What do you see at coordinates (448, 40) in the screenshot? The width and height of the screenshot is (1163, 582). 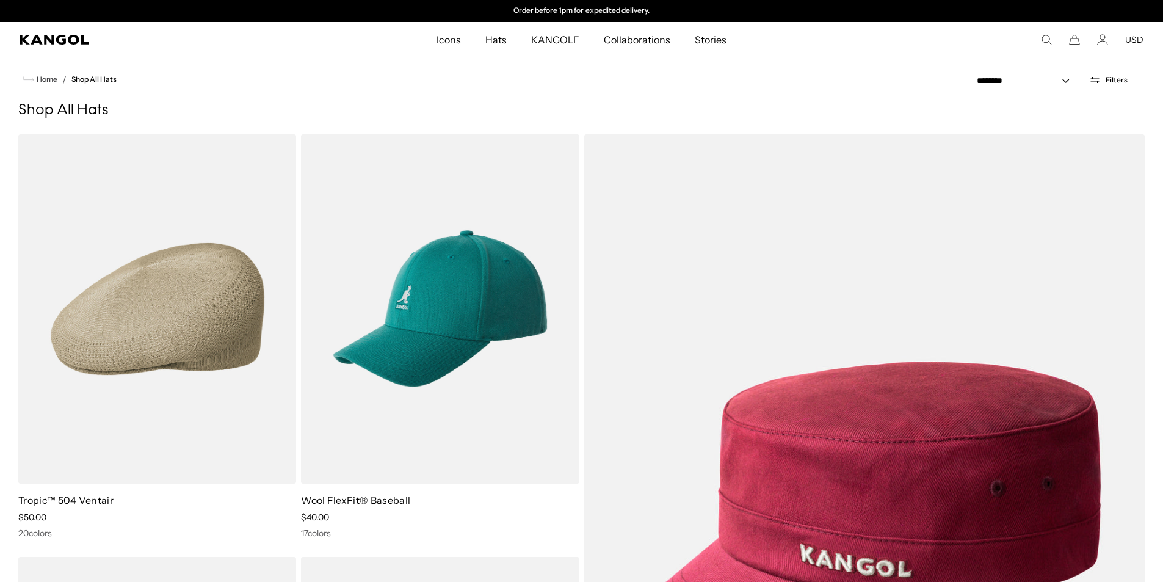 I see `span: Icons` at bounding box center [448, 40].